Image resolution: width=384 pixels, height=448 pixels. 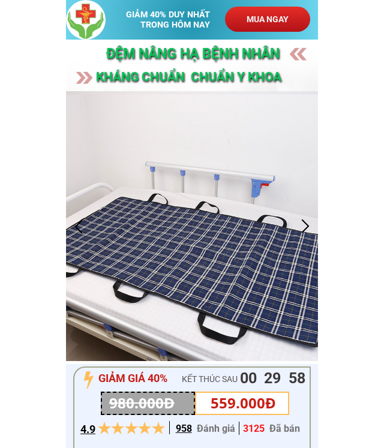 I want to click on h3: KẾT THÚC SAU, so click(x=222, y=379).